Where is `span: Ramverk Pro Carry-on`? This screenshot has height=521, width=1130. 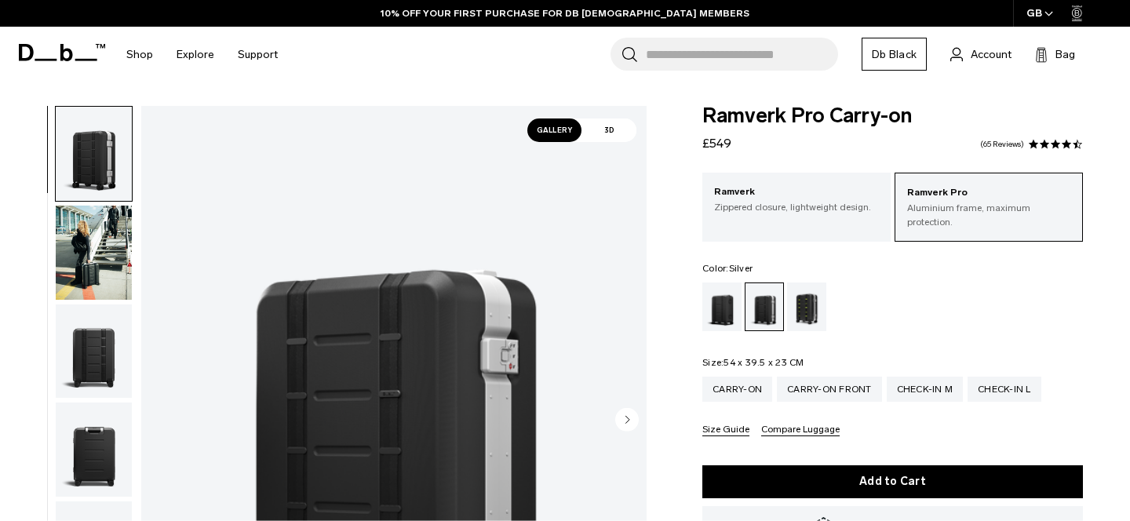
span: Ramverk Pro Carry-on is located at coordinates (893, 116).